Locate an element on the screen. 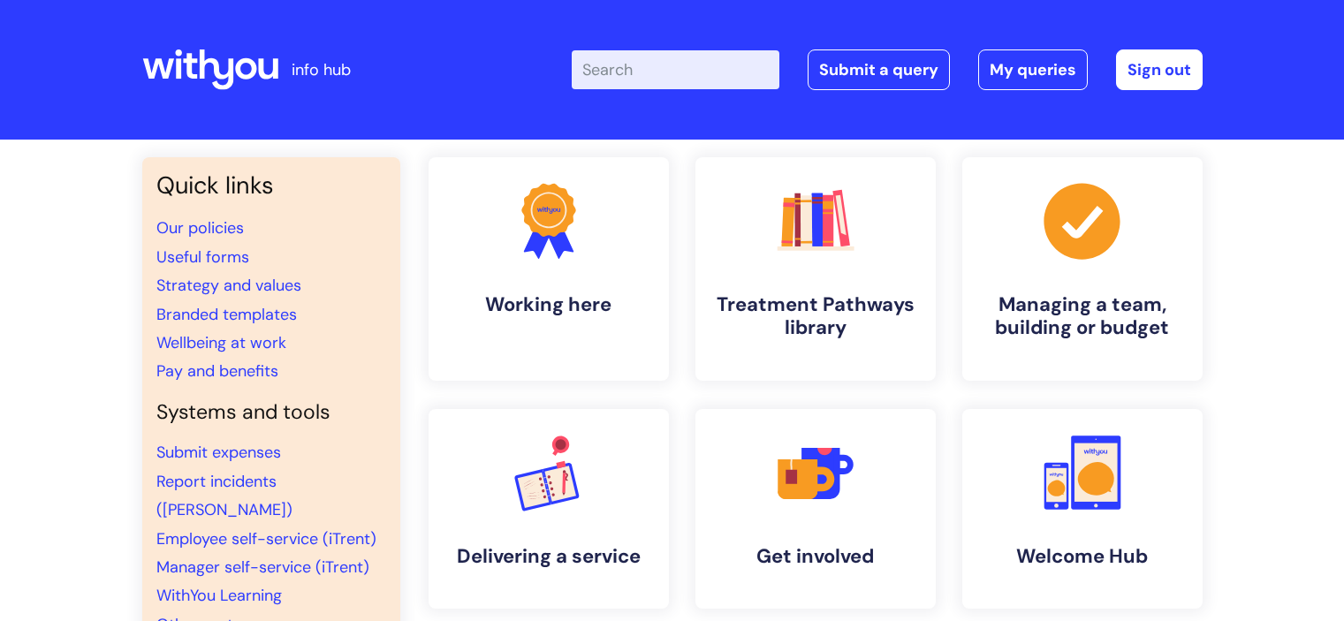 This screenshot has width=1344, height=621. a: Submit a query is located at coordinates (879, 70).